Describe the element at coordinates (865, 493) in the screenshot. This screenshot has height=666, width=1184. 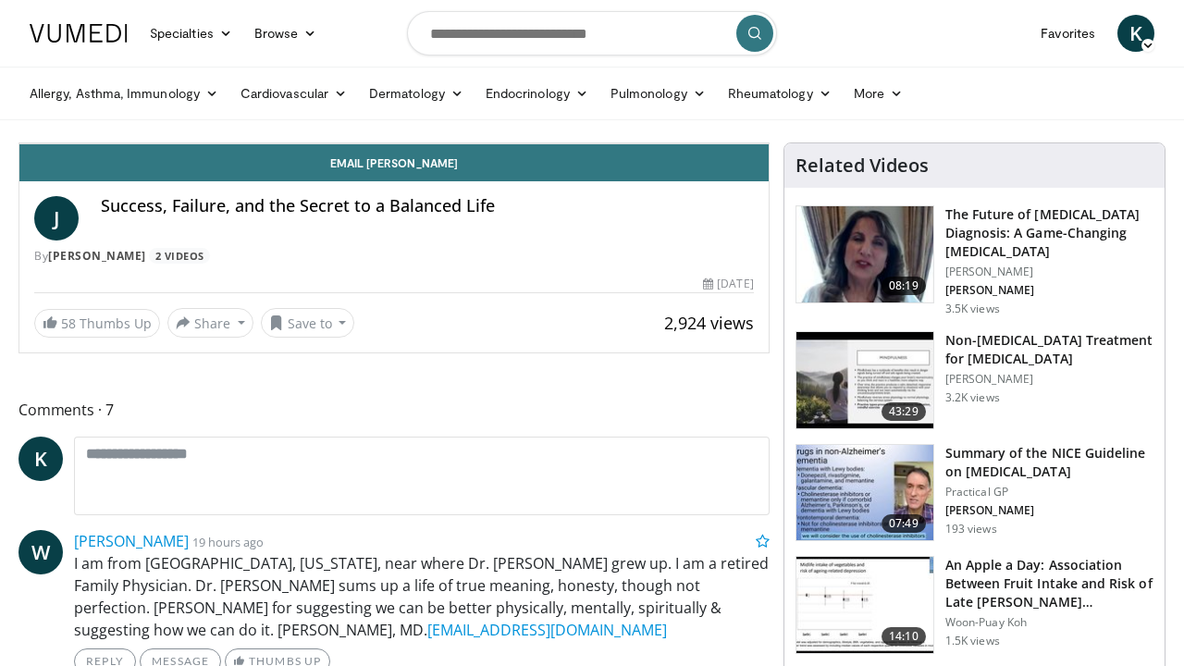
I see `img: 8e949c61-8397-4eef-823a-95680e5d1ed1.150x105_q85_crop-smart_upscale.jpg` at that location.